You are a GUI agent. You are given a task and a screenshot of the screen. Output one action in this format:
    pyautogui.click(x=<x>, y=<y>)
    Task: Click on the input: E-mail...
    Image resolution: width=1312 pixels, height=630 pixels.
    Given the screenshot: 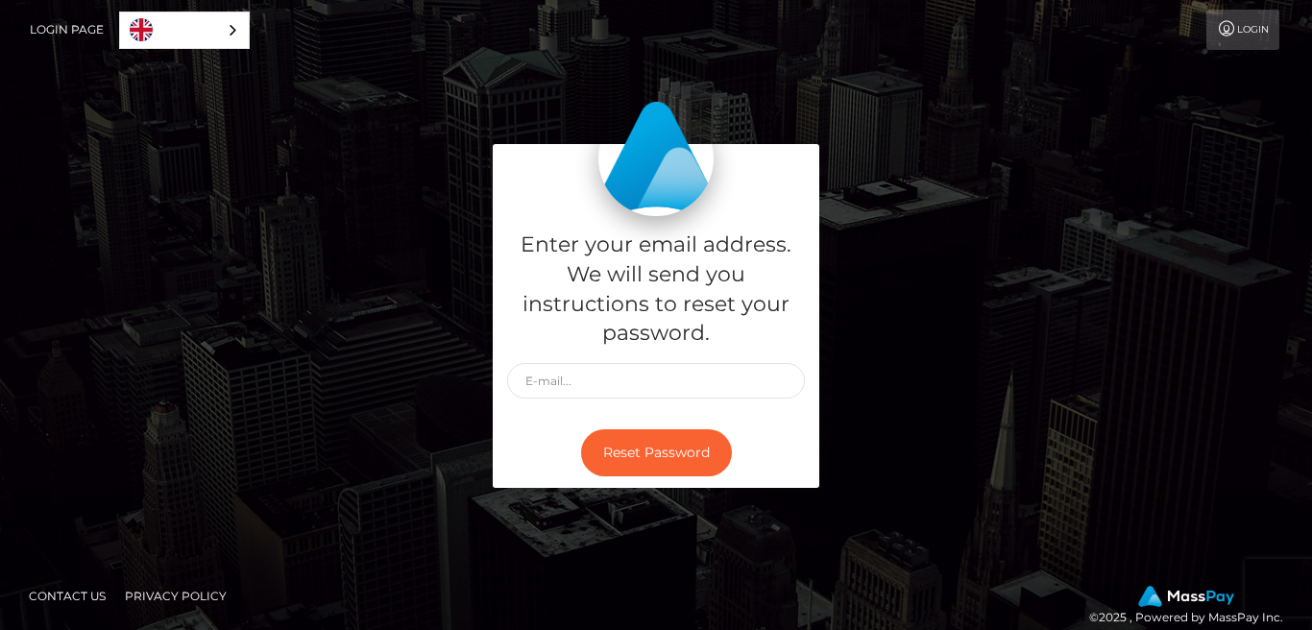 What is the action you would take?
    pyautogui.click(x=656, y=380)
    